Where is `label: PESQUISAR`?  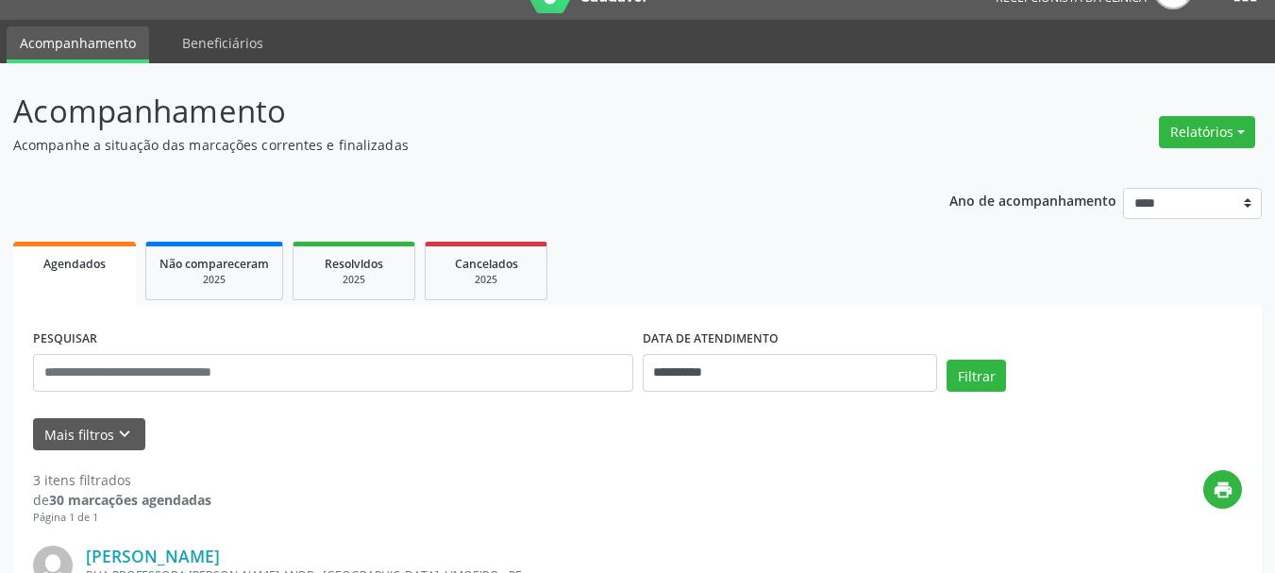
label: PESQUISAR is located at coordinates (65, 339).